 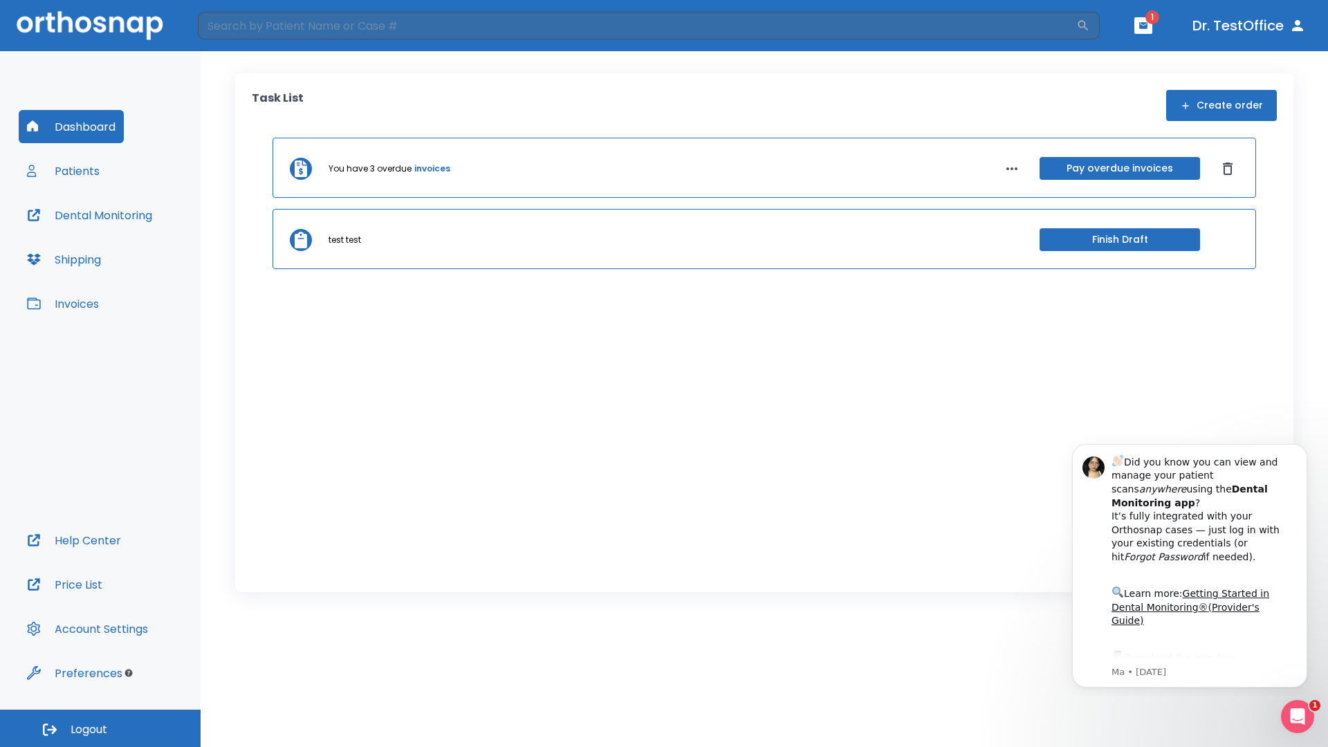 What do you see at coordinates (129, 673) in the screenshot?
I see `div: Tooltip anchor` at bounding box center [129, 673].